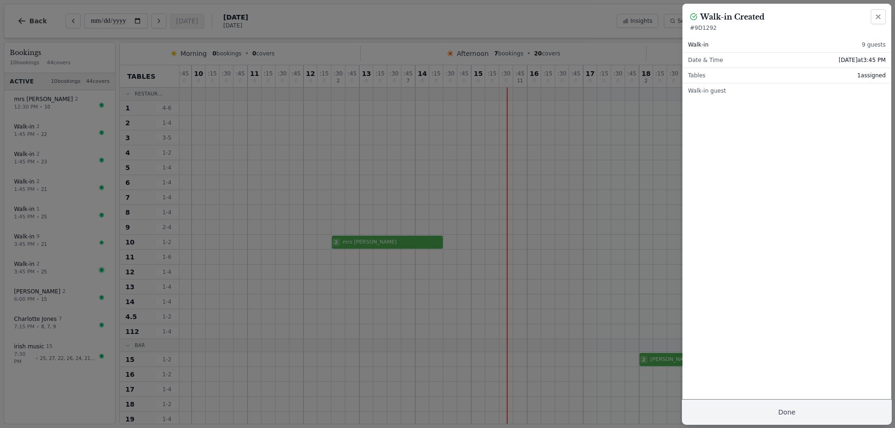 This screenshot has height=428, width=895. Describe the element at coordinates (786, 28) in the screenshot. I see `p: # 9D1292` at that location.